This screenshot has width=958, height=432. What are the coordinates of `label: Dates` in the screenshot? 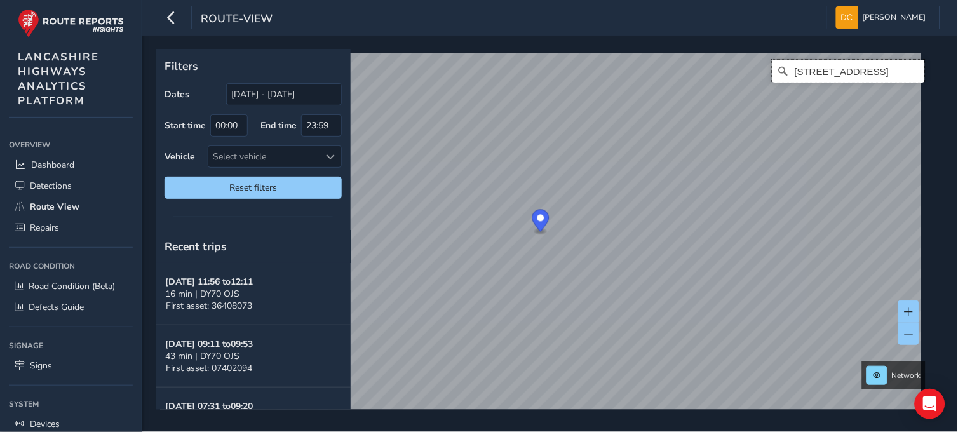 It's located at (177, 94).